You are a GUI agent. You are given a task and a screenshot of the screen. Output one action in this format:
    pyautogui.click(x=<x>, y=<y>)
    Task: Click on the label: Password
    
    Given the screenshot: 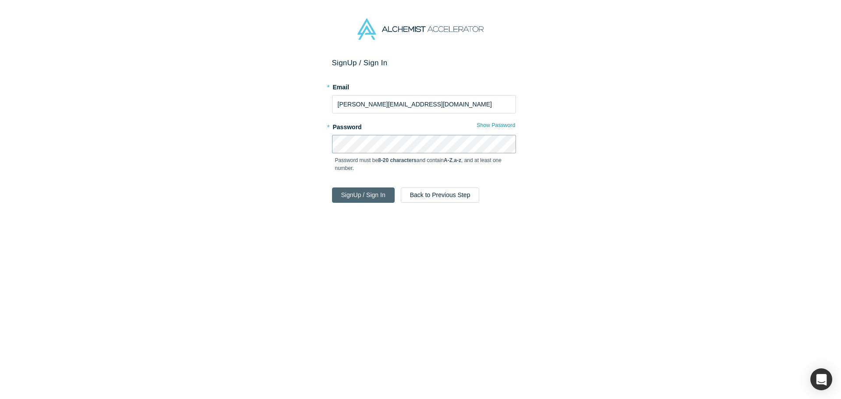 What is the action you would take?
    pyautogui.click(x=424, y=126)
    